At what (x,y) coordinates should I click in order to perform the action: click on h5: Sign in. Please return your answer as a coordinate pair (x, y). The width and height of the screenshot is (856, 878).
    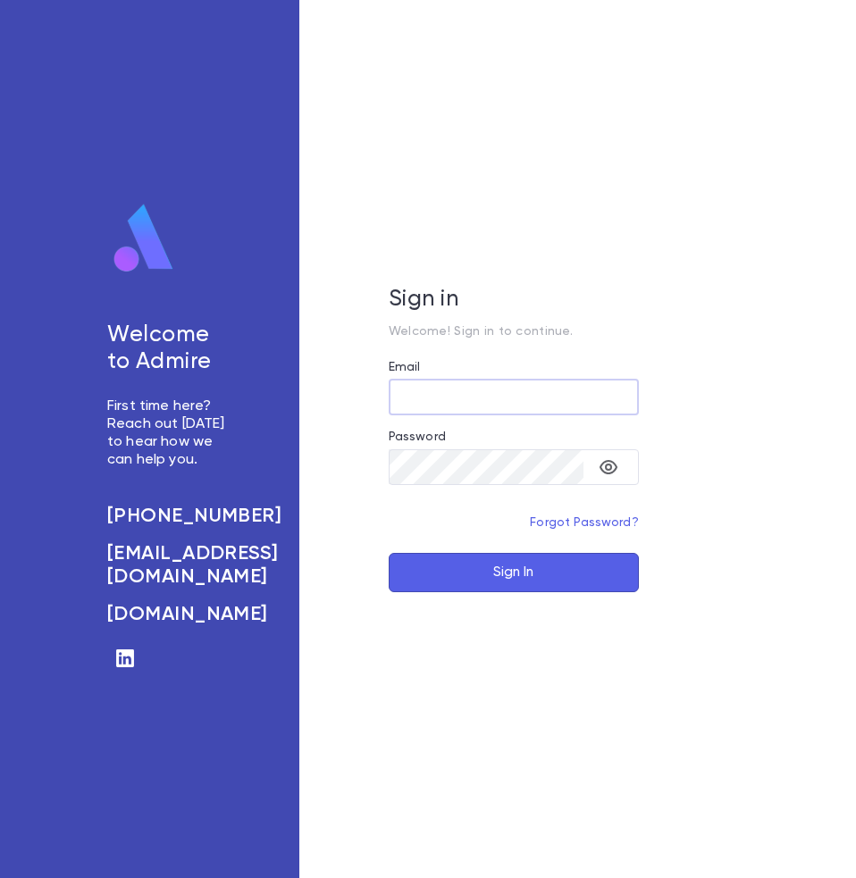
    Looking at the image, I should click on (514, 300).